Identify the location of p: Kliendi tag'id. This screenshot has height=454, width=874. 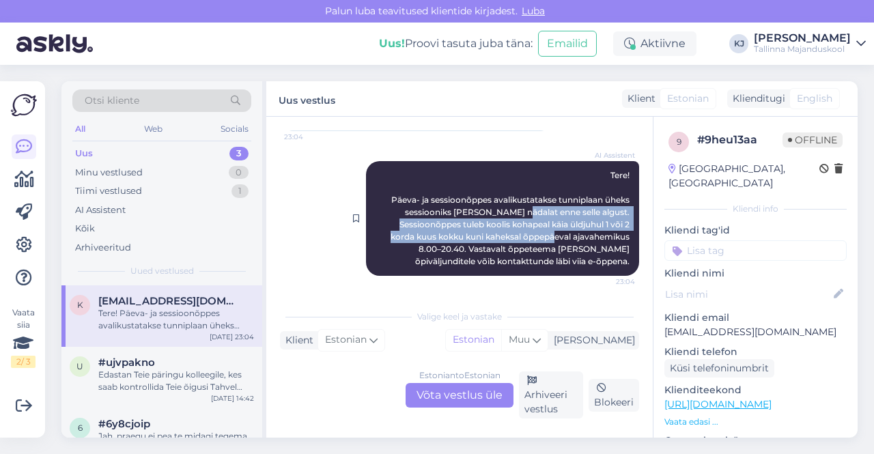
(755, 230).